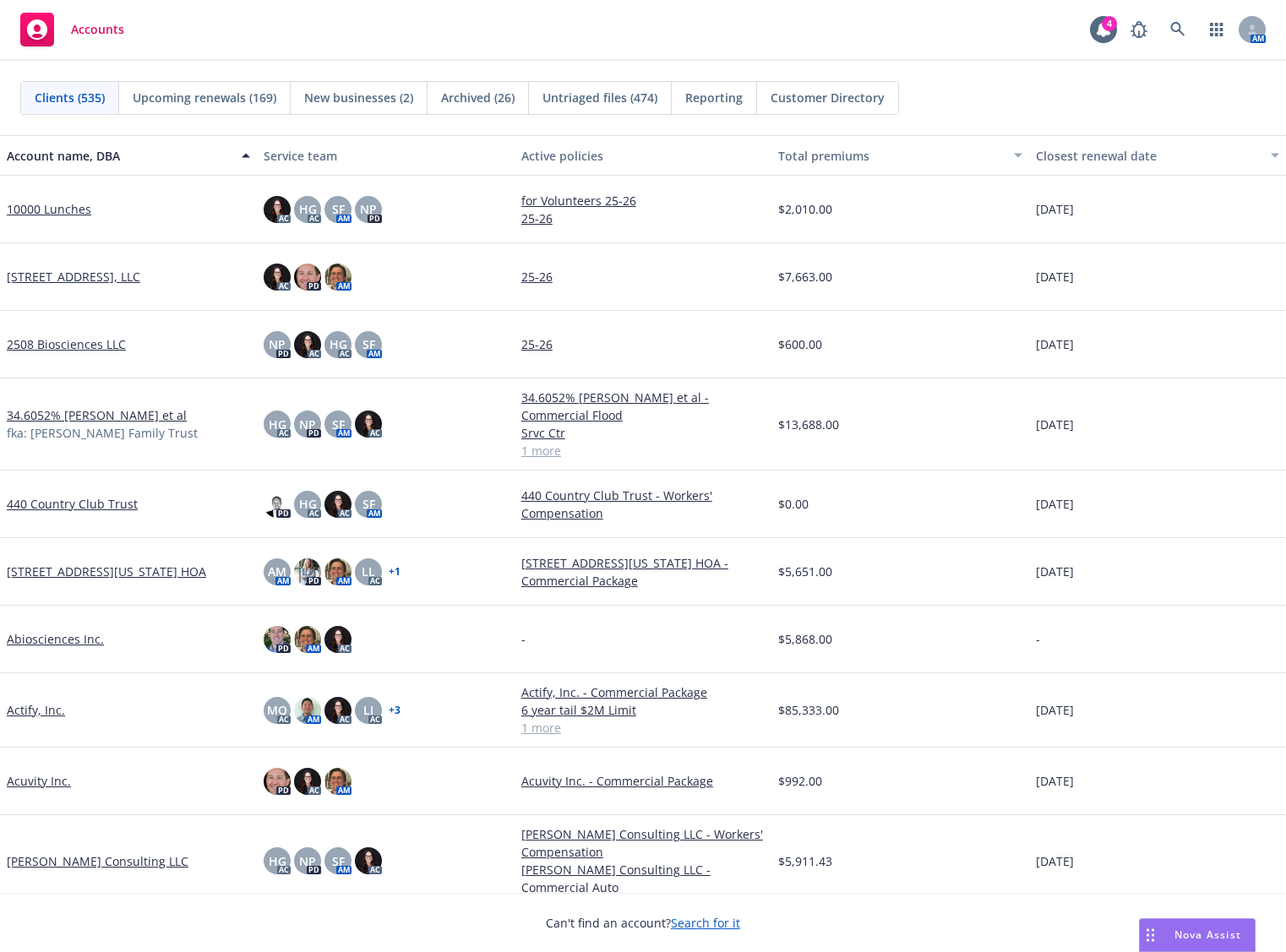 This screenshot has height=952, width=1286. I want to click on a: Srvc Ctr, so click(643, 432).